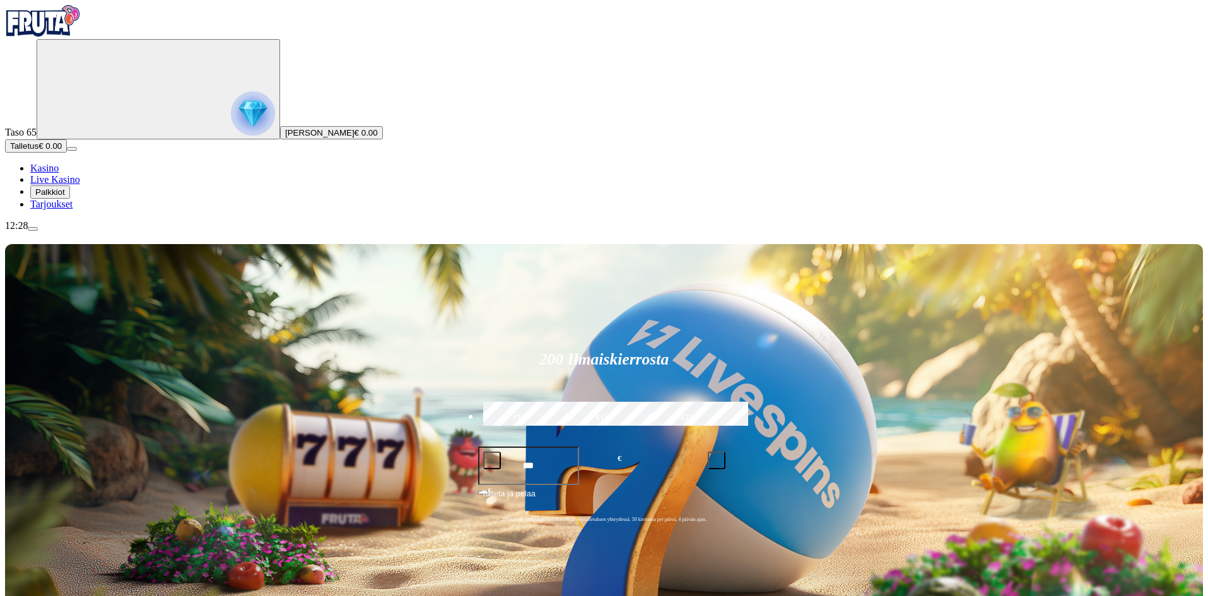 The width and height of the screenshot is (1208, 596). Describe the element at coordinates (43, 21) in the screenshot. I see `img: Fruta` at that location.